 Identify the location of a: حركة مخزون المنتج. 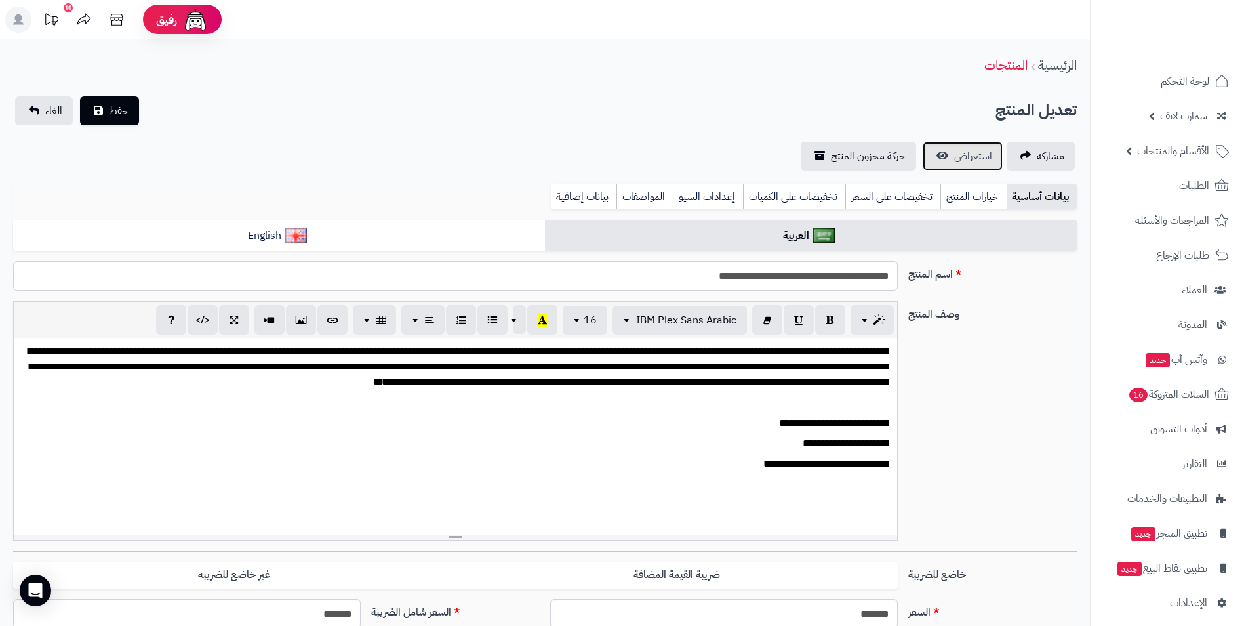
(858, 156).